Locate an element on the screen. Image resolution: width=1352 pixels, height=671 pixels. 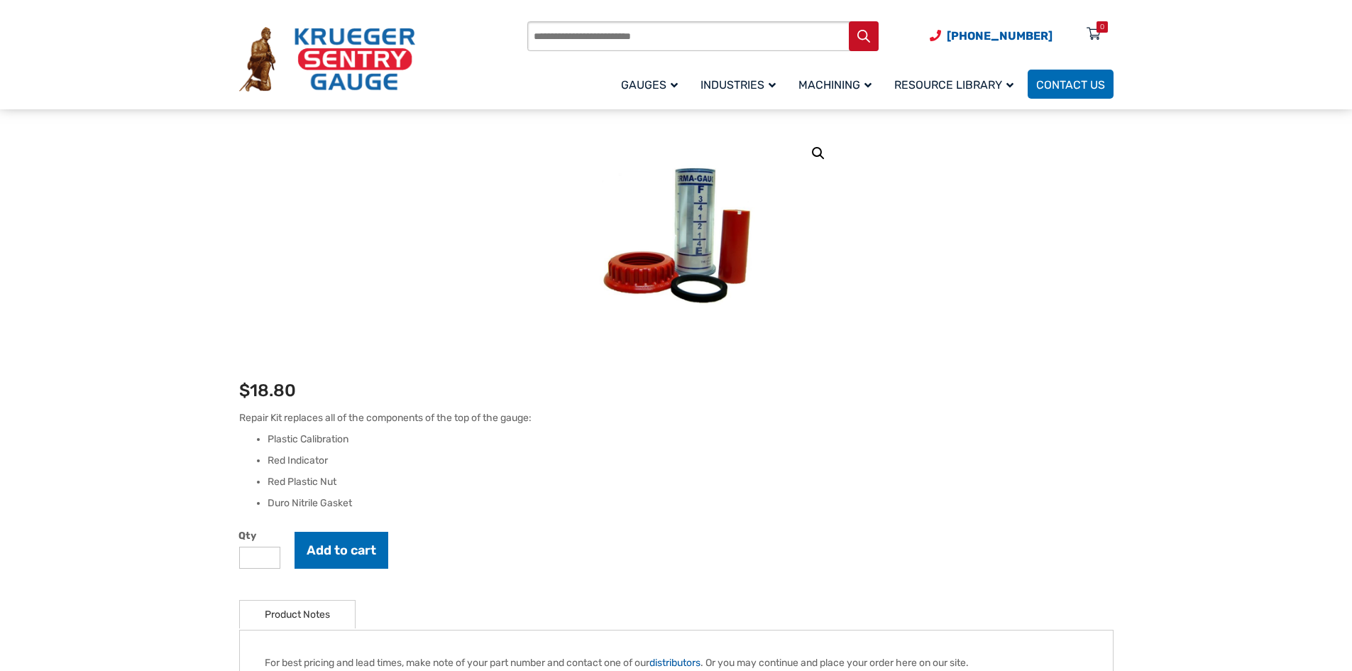
span: Machining is located at coordinates (835, 84).